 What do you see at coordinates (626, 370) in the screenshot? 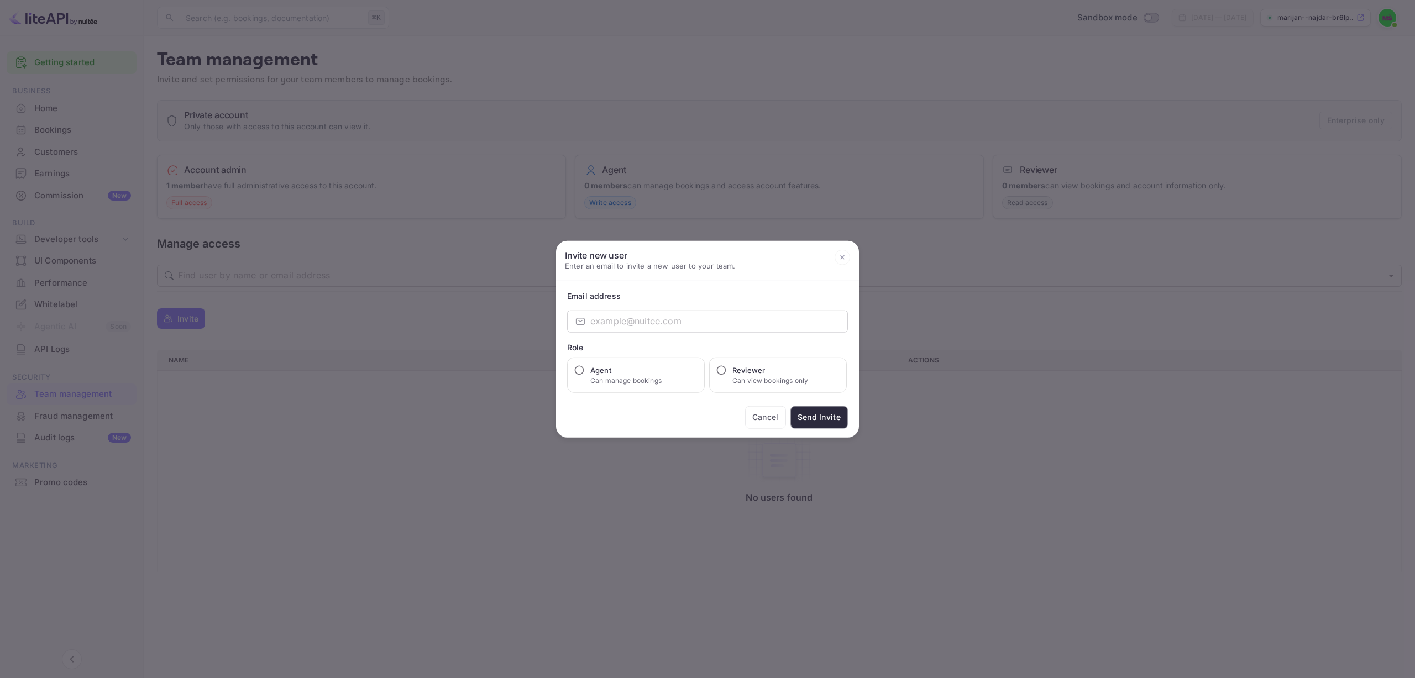
I see `h6: Agent` at bounding box center [626, 370].